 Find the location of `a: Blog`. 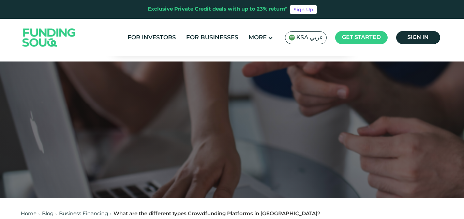

a: Blog is located at coordinates (48, 213).